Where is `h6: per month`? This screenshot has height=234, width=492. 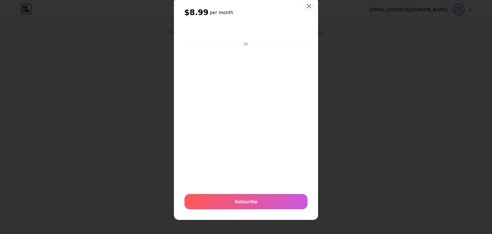
h6: per month is located at coordinates (221, 12).